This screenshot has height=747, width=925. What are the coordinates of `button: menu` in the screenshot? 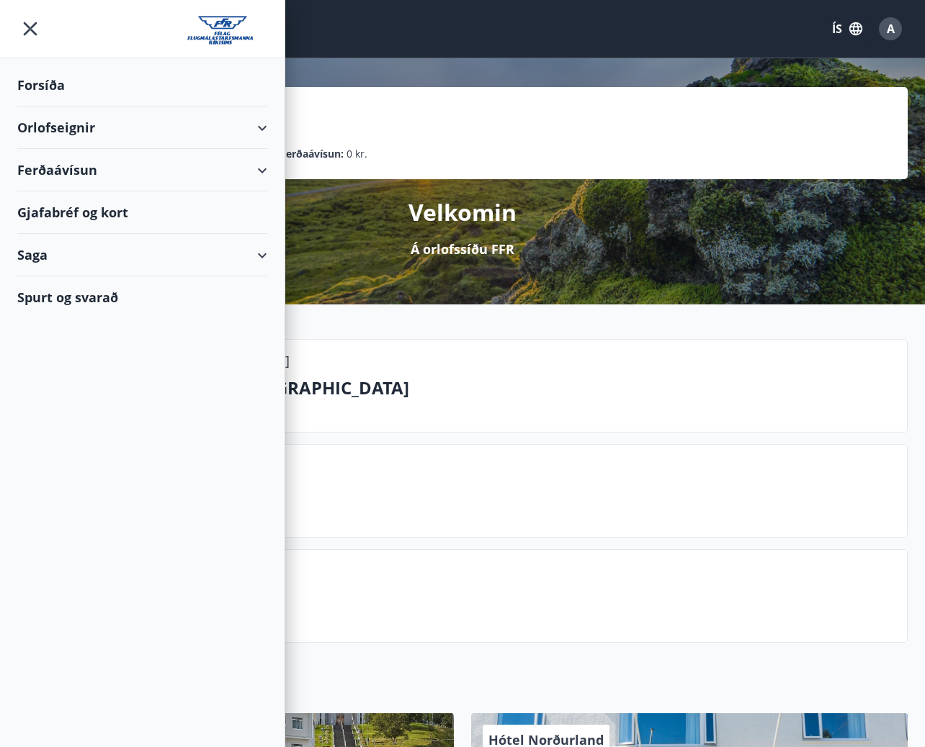 It's located at (30, 29).